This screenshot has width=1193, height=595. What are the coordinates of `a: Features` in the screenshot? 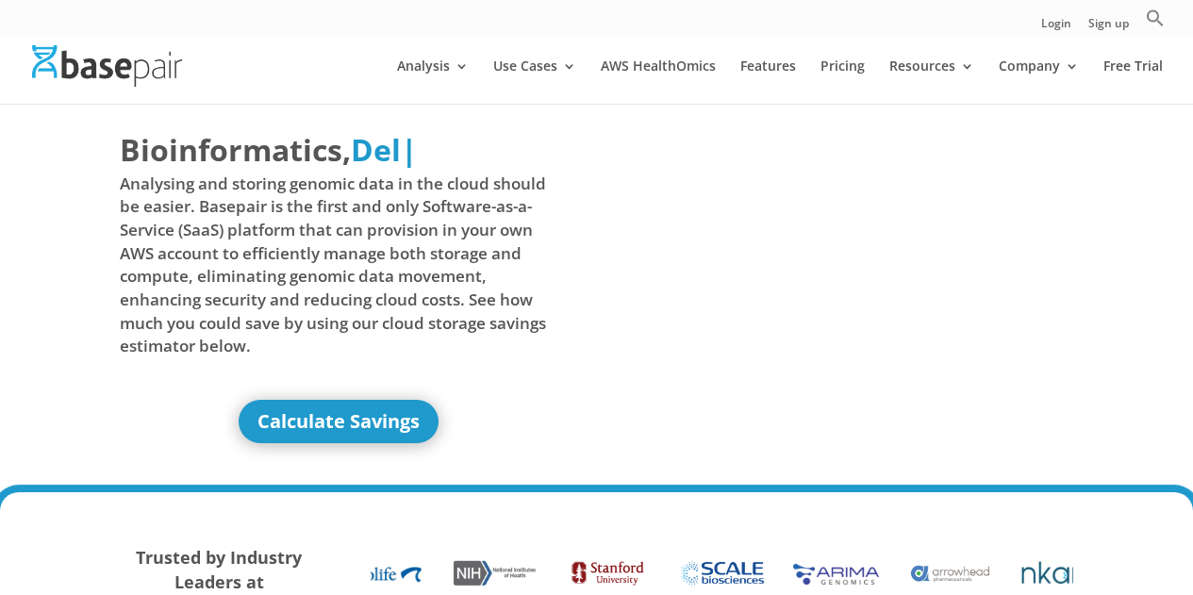 It's located at (768, 81).